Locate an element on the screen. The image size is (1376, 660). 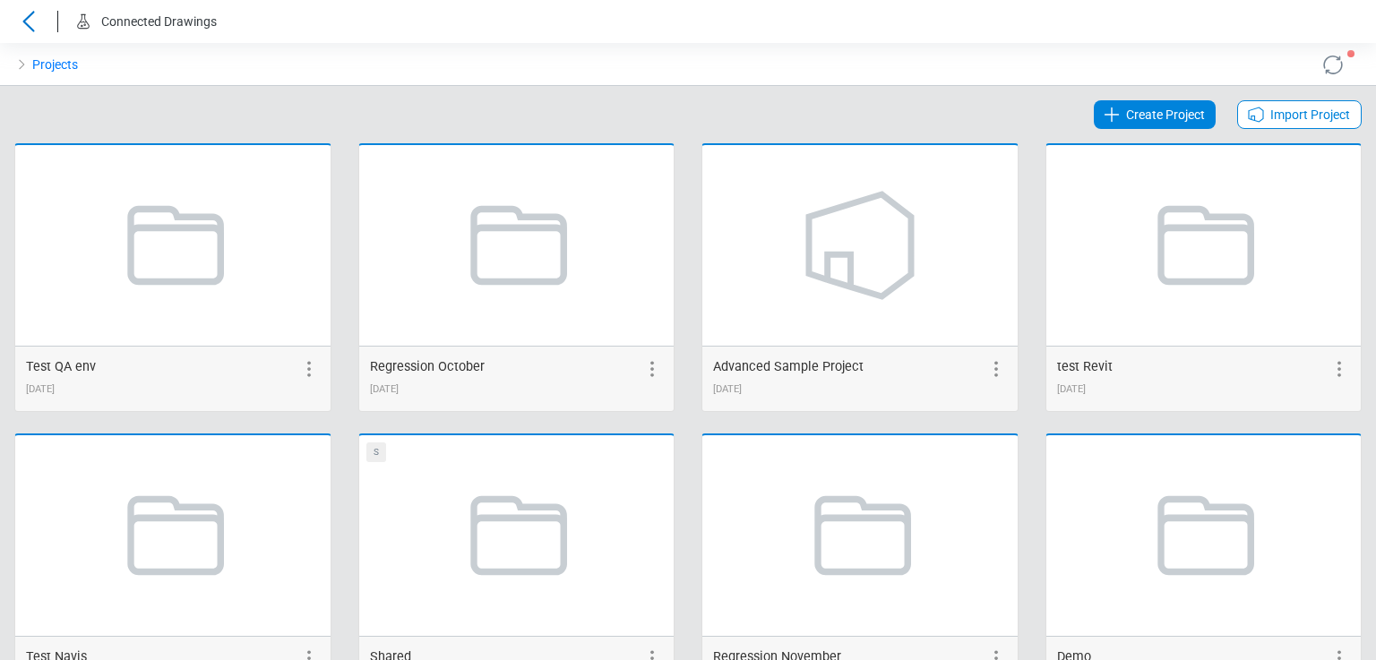
span: Import Project is located at coordinates (1310, 115).